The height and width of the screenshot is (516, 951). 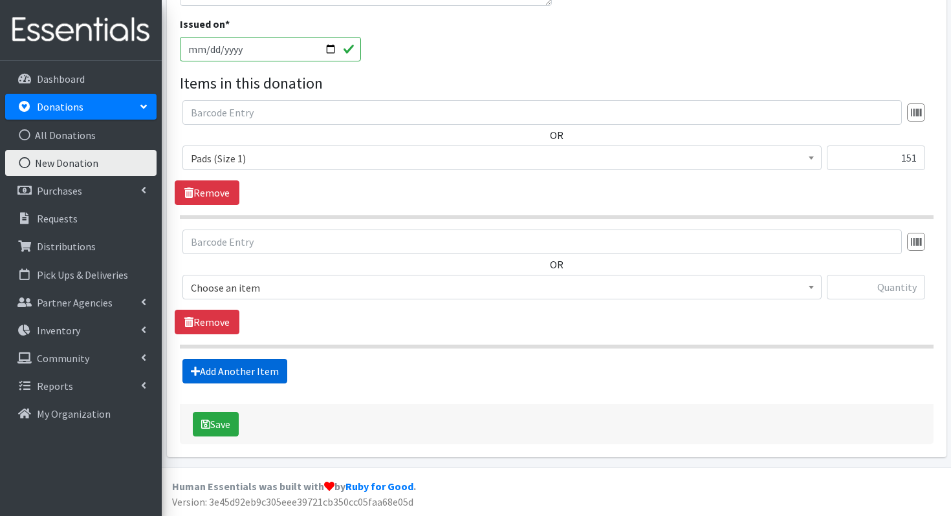 What do you see at coordinates (81, 30) in the screenshot?
I see `img: HumanEssentials` at bounding box center [81, 30].